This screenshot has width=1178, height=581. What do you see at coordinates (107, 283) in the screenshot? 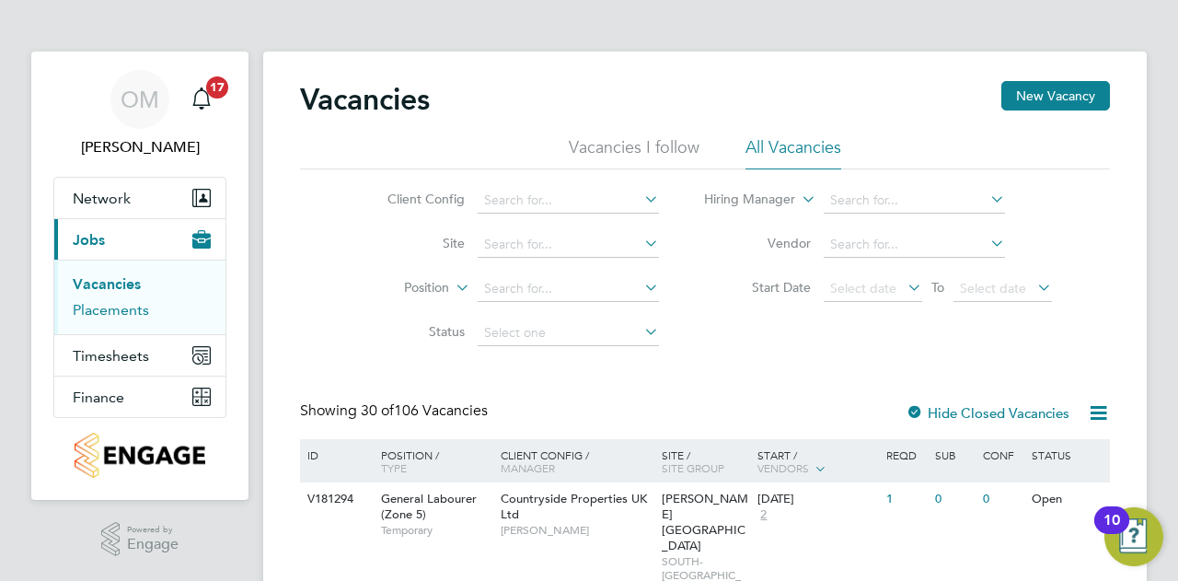
I see `a: Vacancies` at bounding box center [107, 283].